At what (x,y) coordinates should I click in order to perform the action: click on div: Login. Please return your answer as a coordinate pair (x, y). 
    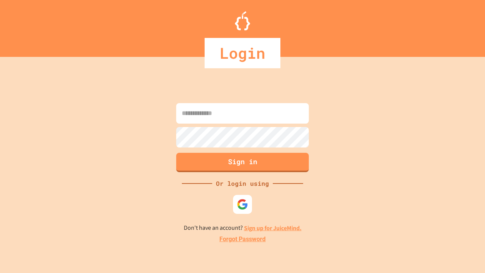
    Looking at the image, I should click on (243, 53).